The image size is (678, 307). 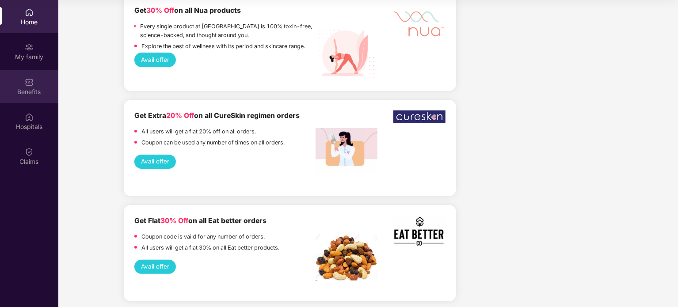 I want to click on b: Get Extra on all CureSkin regimen orders, so click(x=217, y=115).